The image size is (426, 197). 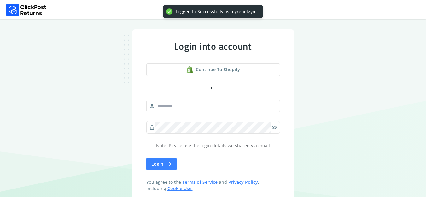 What do you see at coordinates (216, 12) in the screenshot?
I see `div: Logged In Successfully as myrebelgym` at bounding box center [216, 12].